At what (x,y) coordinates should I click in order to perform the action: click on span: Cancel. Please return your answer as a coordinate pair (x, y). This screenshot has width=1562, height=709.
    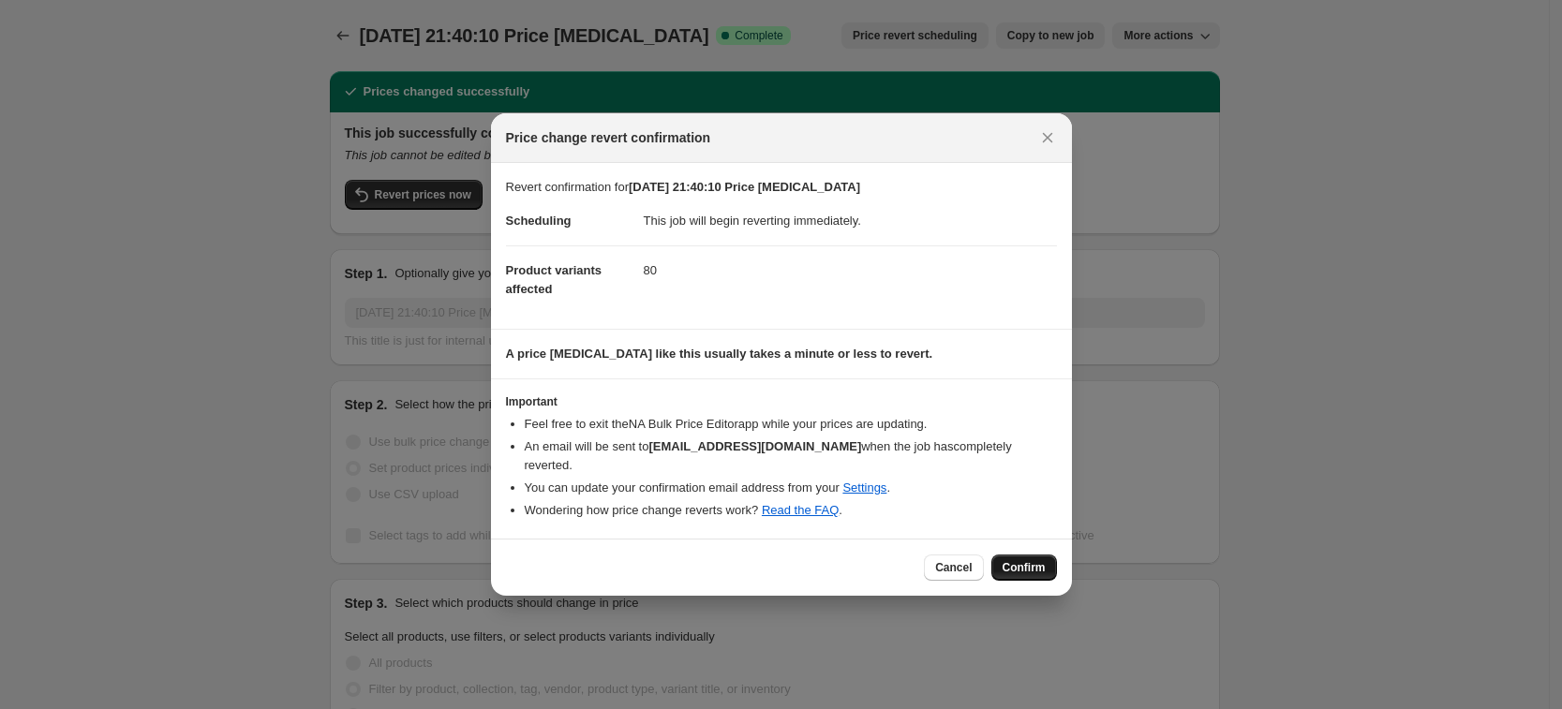
    Looking at the image, I should click on (953, 568).